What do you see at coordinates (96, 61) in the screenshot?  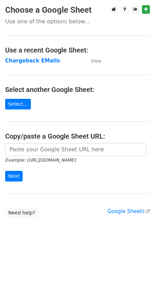 I see `small: View` at bounding box center [96, 61].